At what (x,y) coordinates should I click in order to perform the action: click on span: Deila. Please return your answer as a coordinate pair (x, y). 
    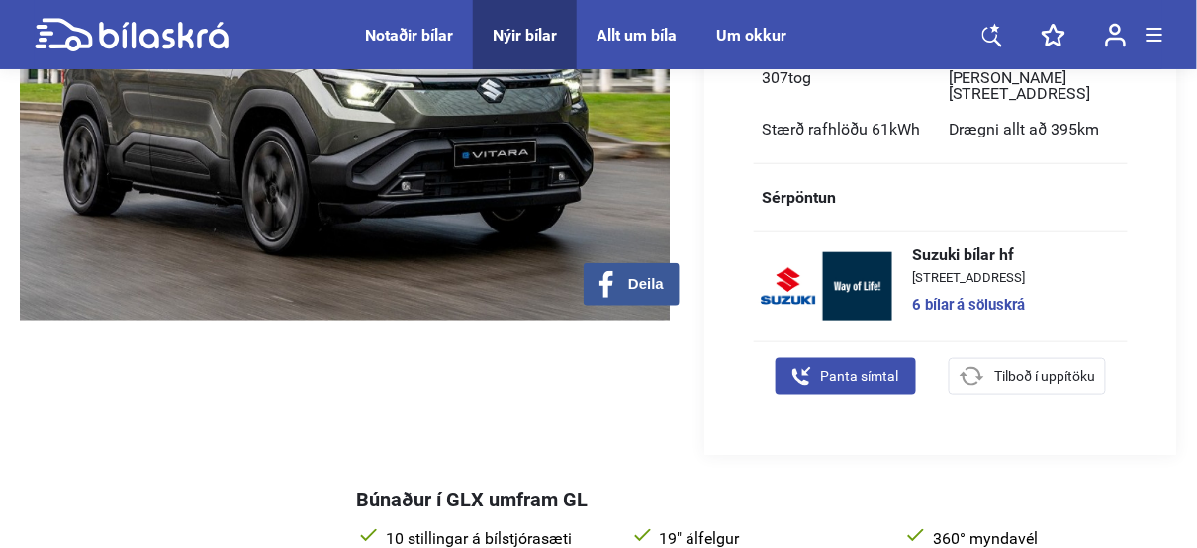
    Looking at the image, I should click on (646, 284).